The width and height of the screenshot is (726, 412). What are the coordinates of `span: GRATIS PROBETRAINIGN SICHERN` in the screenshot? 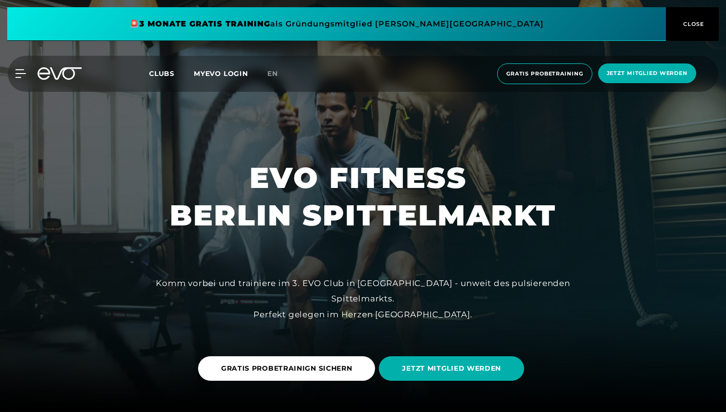 It's located at (287, 368).